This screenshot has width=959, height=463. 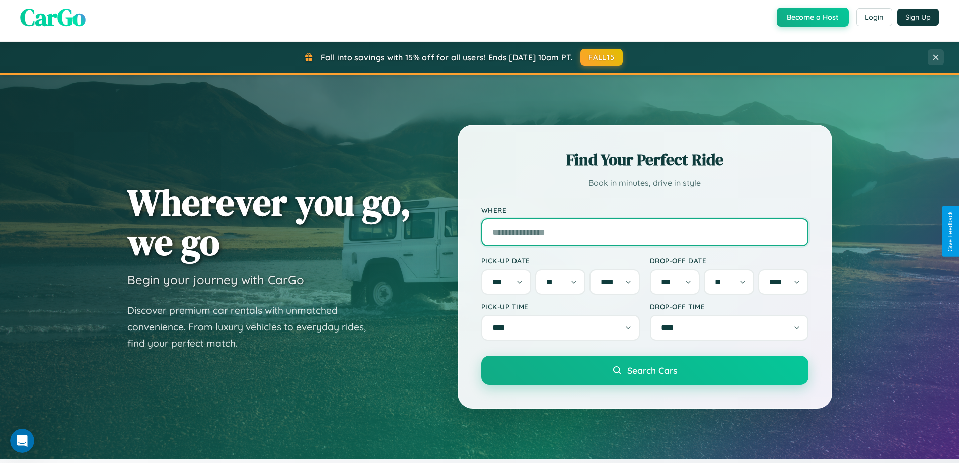 What do you see at coordinates (269, 222) in the screenshot?
I see `h1: Wherever you go, we go` at bounding box center [269, 222].